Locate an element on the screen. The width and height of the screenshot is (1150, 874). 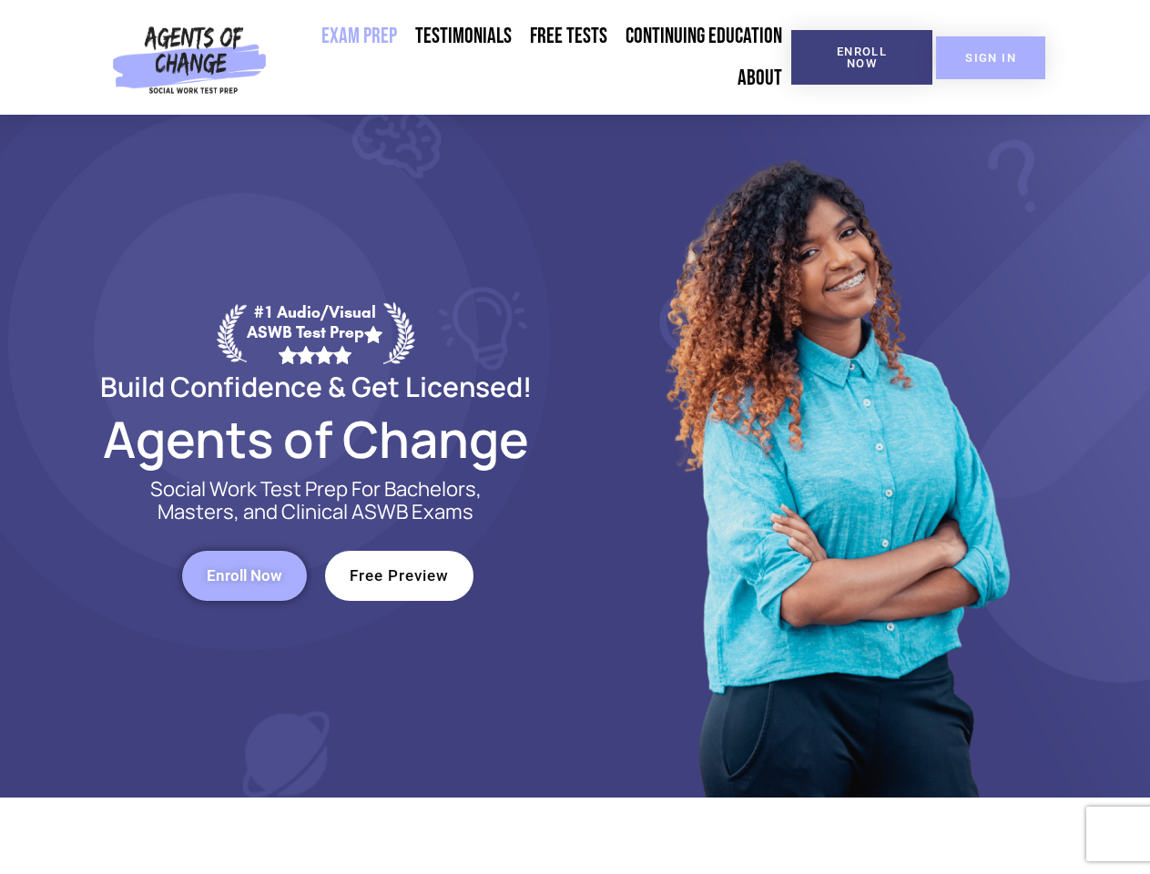
a: Testimonials is located at coordinates (463, 36).